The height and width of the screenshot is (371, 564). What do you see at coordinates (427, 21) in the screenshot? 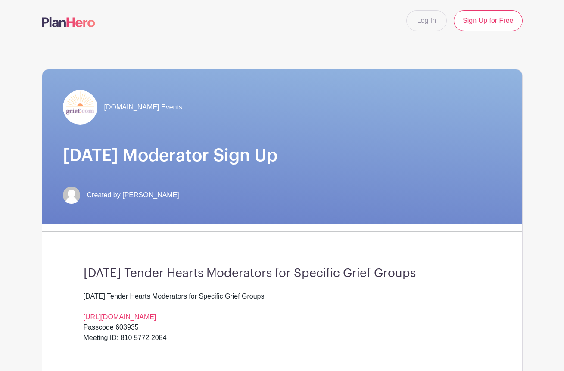
I see `a: Log In` at bounding box center [427, 21].